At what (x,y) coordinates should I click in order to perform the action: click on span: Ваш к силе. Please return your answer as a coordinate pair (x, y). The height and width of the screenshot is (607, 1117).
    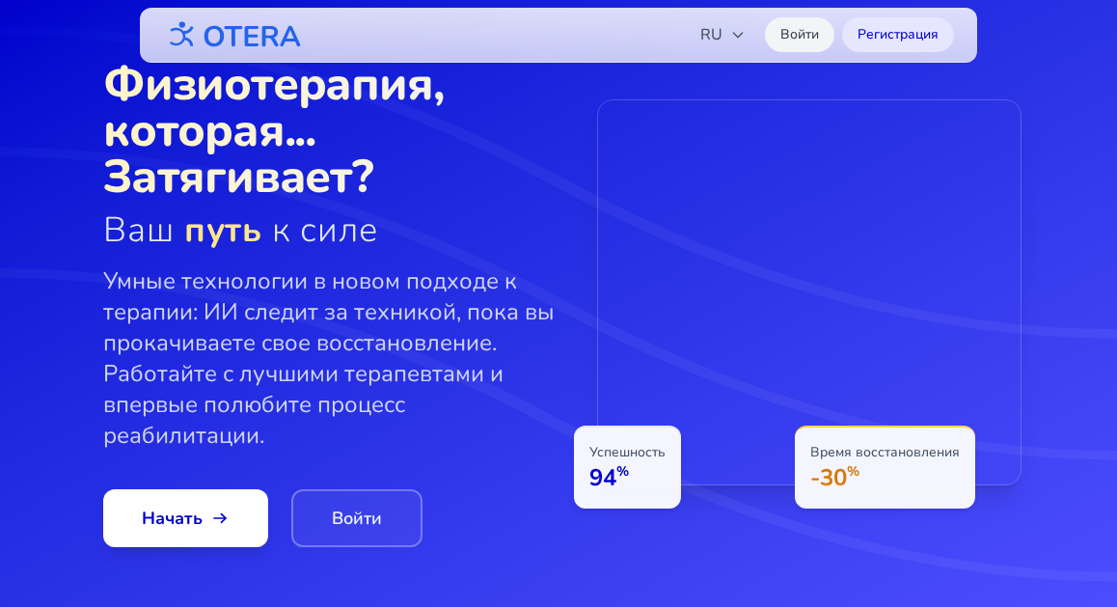
    Looking at the image, I should click on (331, 231).